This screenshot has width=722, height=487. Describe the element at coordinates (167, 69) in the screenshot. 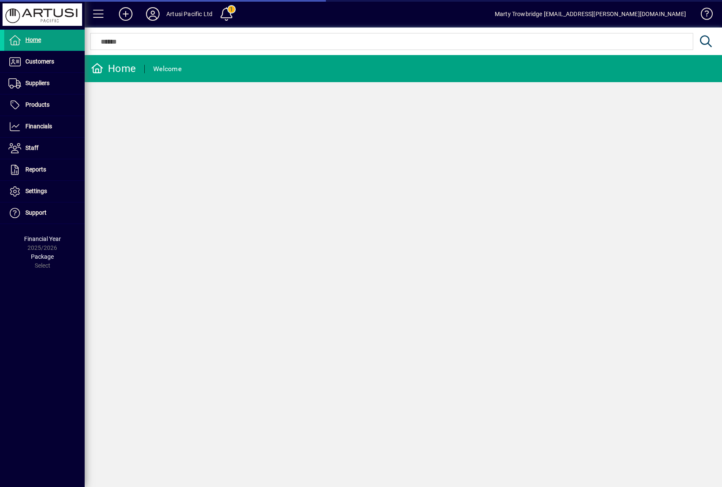

I see `div: Welcome` at that location.